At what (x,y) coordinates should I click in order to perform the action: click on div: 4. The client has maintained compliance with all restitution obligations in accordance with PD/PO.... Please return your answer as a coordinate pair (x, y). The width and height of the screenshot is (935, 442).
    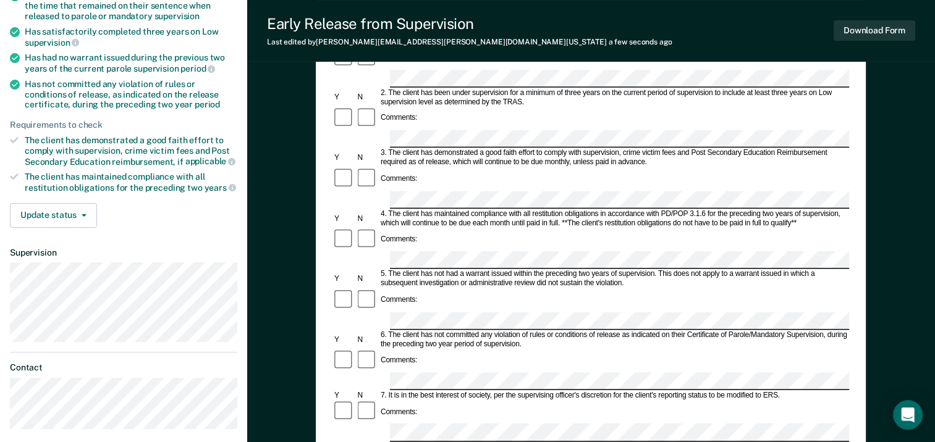
    Looking at the image, I should click on (613, 219).